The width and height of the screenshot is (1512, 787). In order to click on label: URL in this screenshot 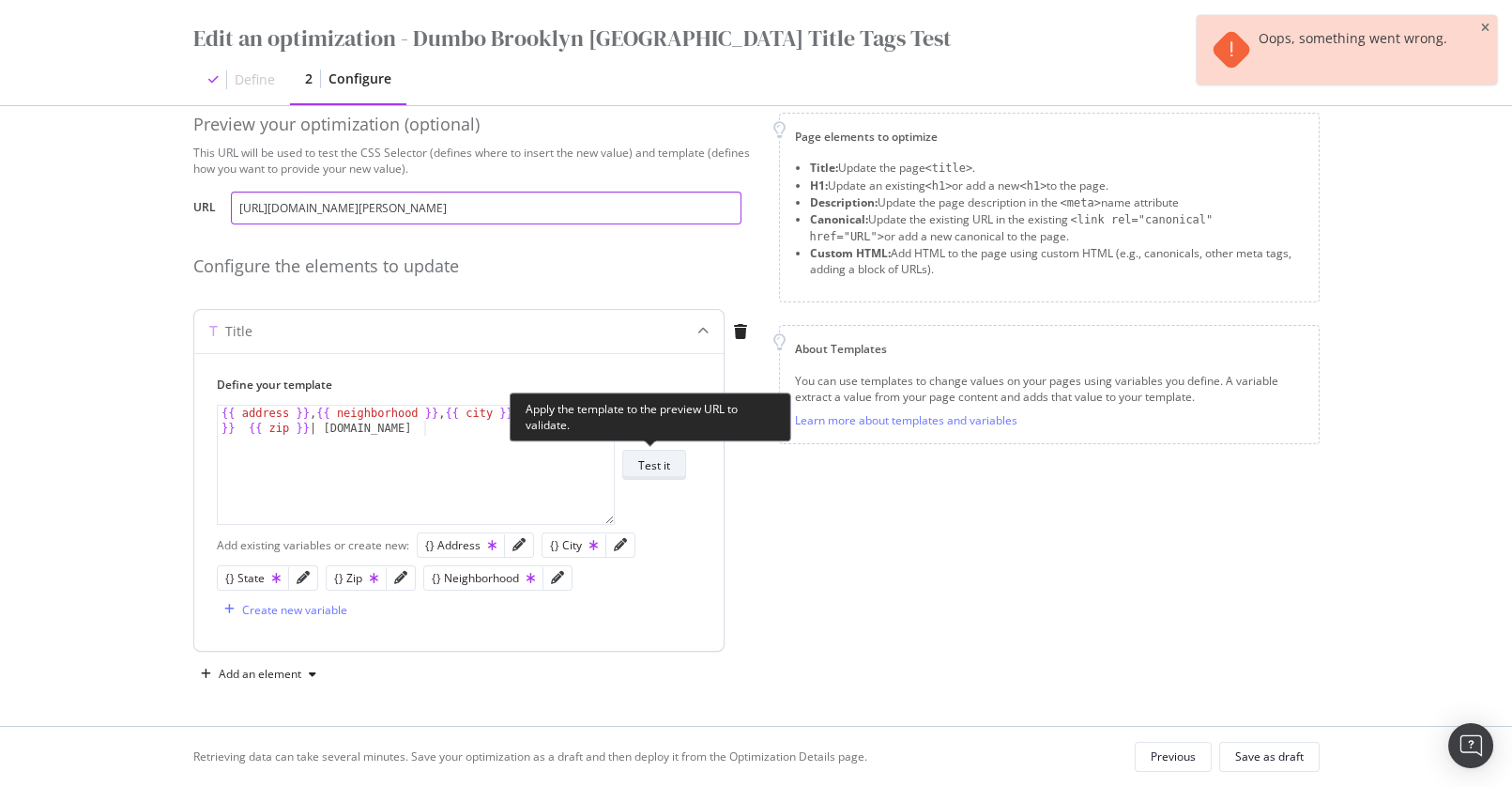, I will do `click(204, 209)`.